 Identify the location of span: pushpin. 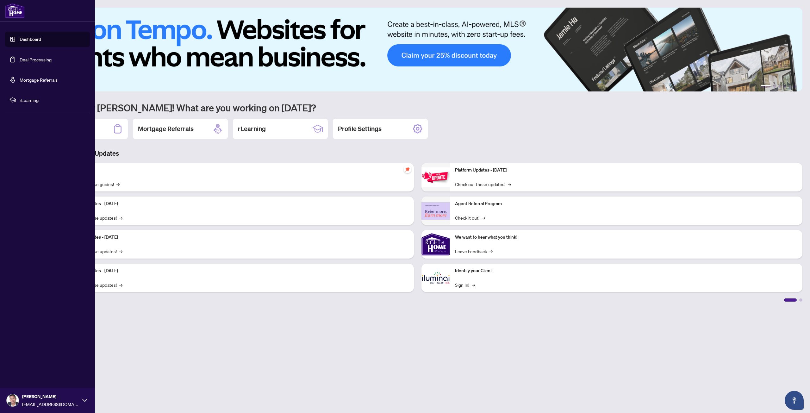
(407, 169).